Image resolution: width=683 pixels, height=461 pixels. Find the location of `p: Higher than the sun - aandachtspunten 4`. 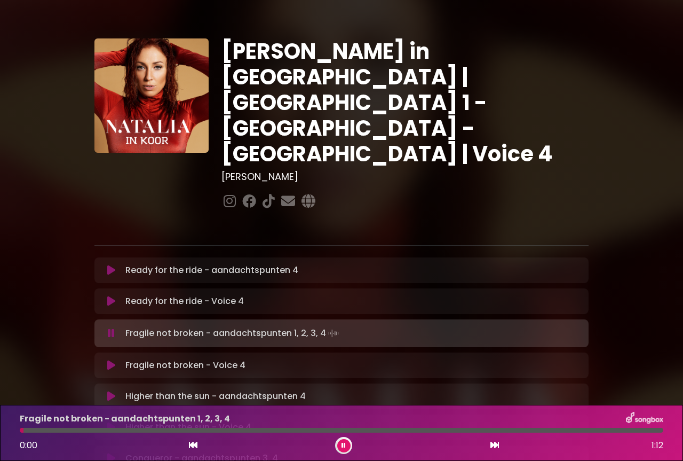

p: Higher than the sun - aandachtspunten 4 is located at coordinates (216, 396).